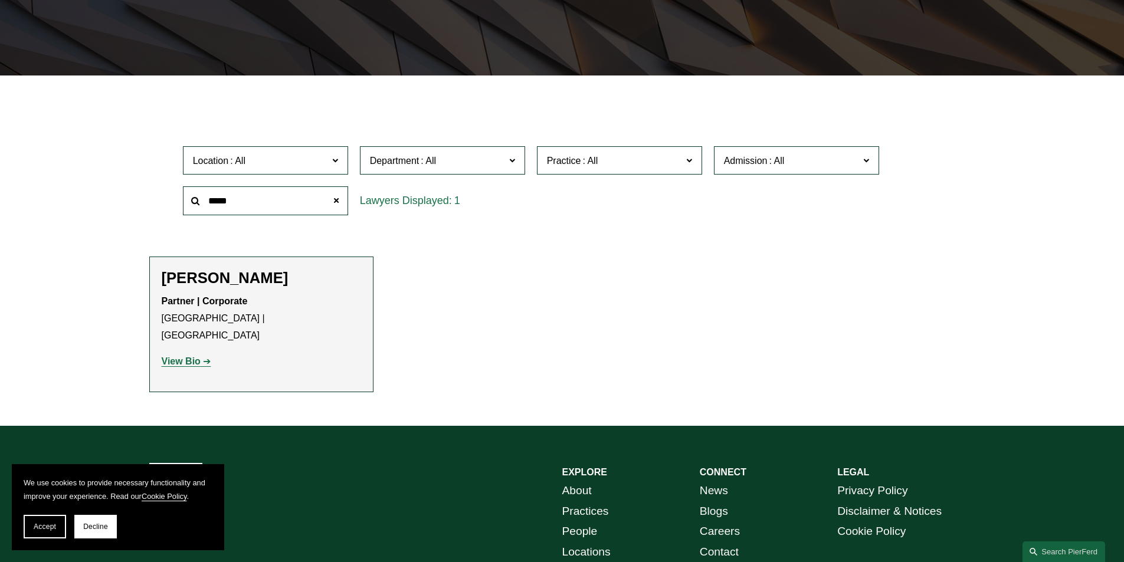  I want to click on a: People, so click(580, 532).